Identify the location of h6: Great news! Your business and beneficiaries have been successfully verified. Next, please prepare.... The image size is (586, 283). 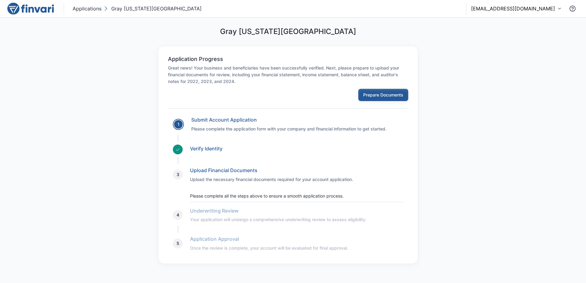
(288, 75).